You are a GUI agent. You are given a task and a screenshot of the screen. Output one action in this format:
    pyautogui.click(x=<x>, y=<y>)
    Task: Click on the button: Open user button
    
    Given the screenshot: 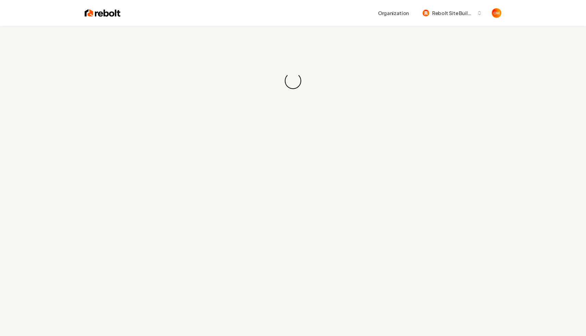 What is the action you would take?
    pyautogui.click(x=497, y=13)
    